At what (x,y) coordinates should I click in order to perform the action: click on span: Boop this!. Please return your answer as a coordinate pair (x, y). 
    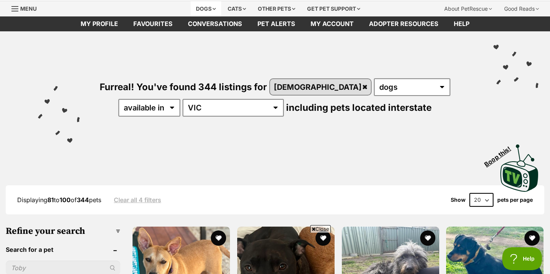
    Looking at the image, I should click on (500, 154).